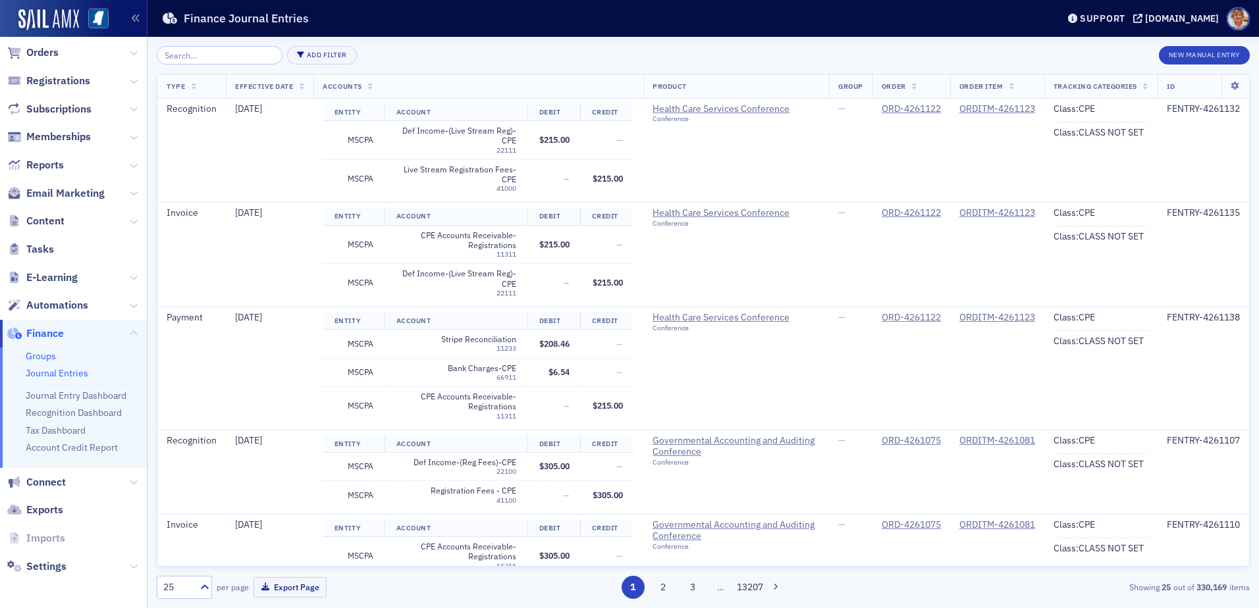 The height and width of the screenshot is (608, 1259). What do you see at coordinates (456, 188) in the screenshot?
I see `div: 41000` at bounding box center [456, 188].